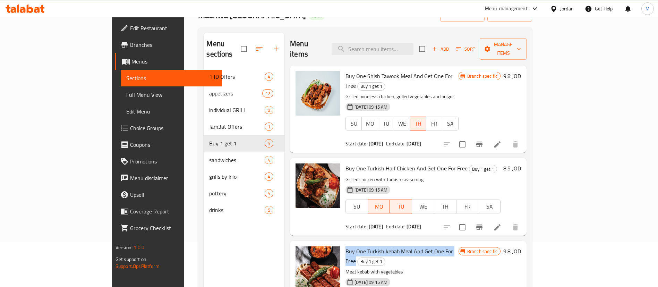  What do you see at coordinates (356, 143) in the screenshot?
I see `span: Start date:` at bounding box center [356, 143].